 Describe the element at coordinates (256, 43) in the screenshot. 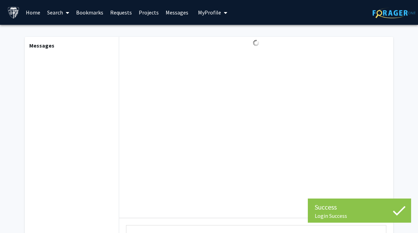

I see `img: Loading` at that location.